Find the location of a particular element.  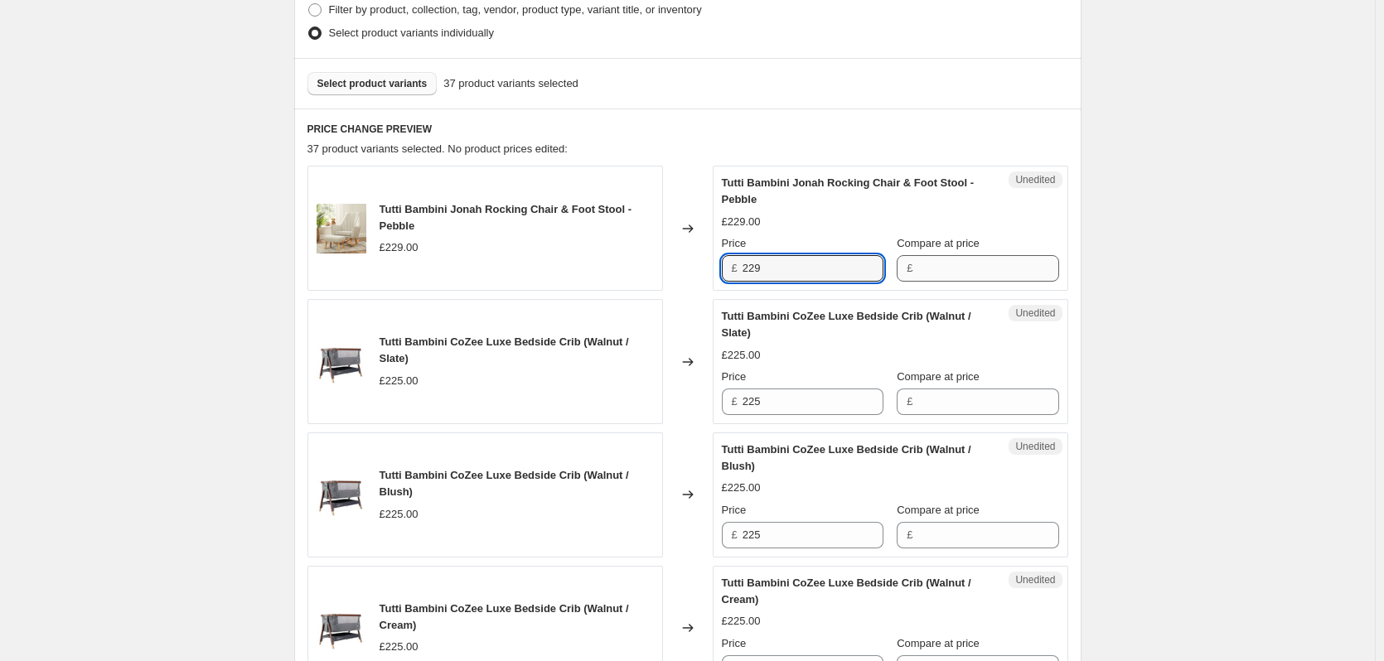

span: Select product variants is located at coordinates (372, 84).